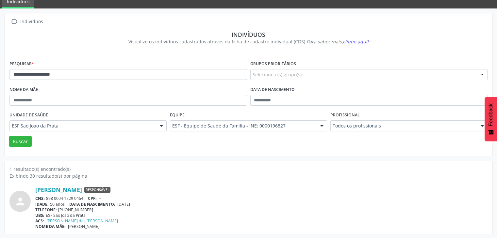  I want to click on label: Data de nascimento, so click(272, 90).